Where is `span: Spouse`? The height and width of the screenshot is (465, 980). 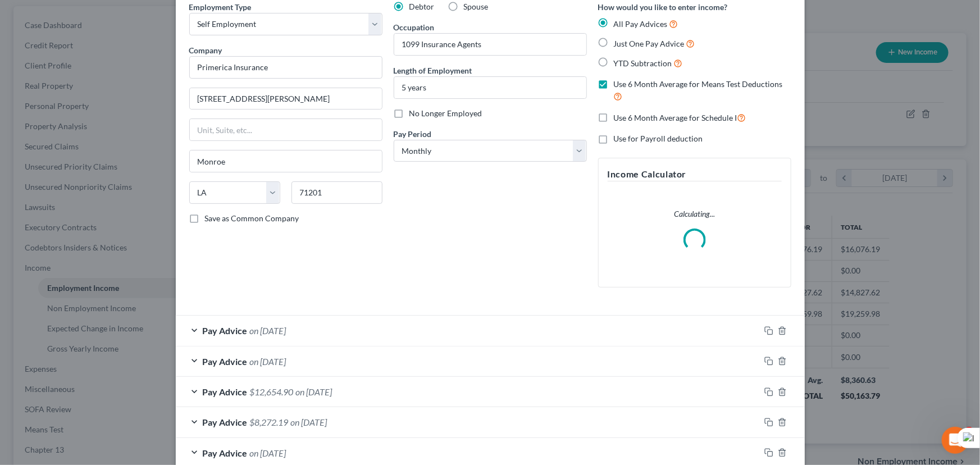 span: Spouse is located at coordinates (476, 6).